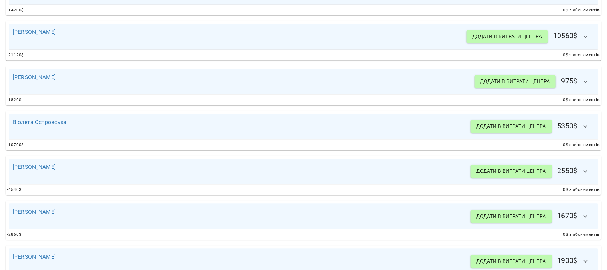 Image resolution: width=607 pixels, height=270 pixels. What do you see at coordinates (16, 10) in the screenshot?
I see `span: -14200 $` at bounding box center [16, 10].